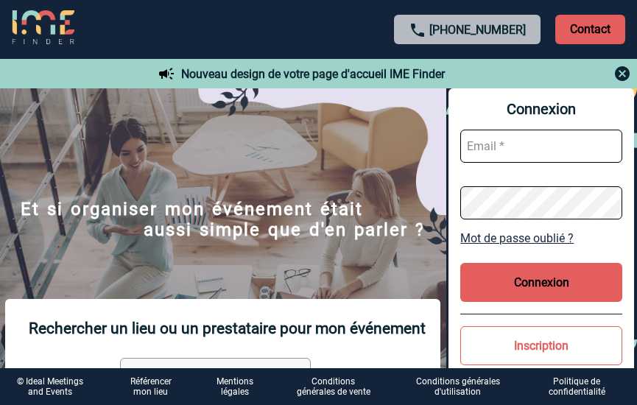  I want to click on div: © Ideal Meetings and Events, so click(50, 387).